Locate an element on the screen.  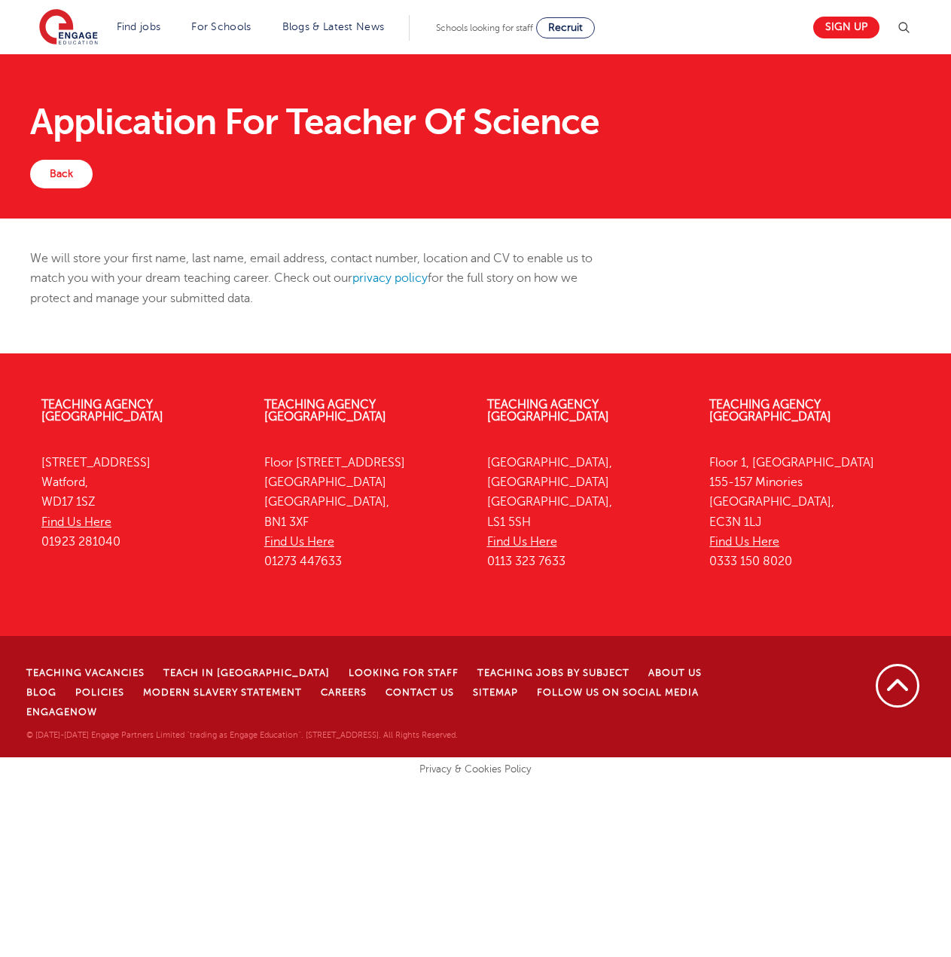
span: Privacy & Cookies Policy is located at coordinates (475, 768).